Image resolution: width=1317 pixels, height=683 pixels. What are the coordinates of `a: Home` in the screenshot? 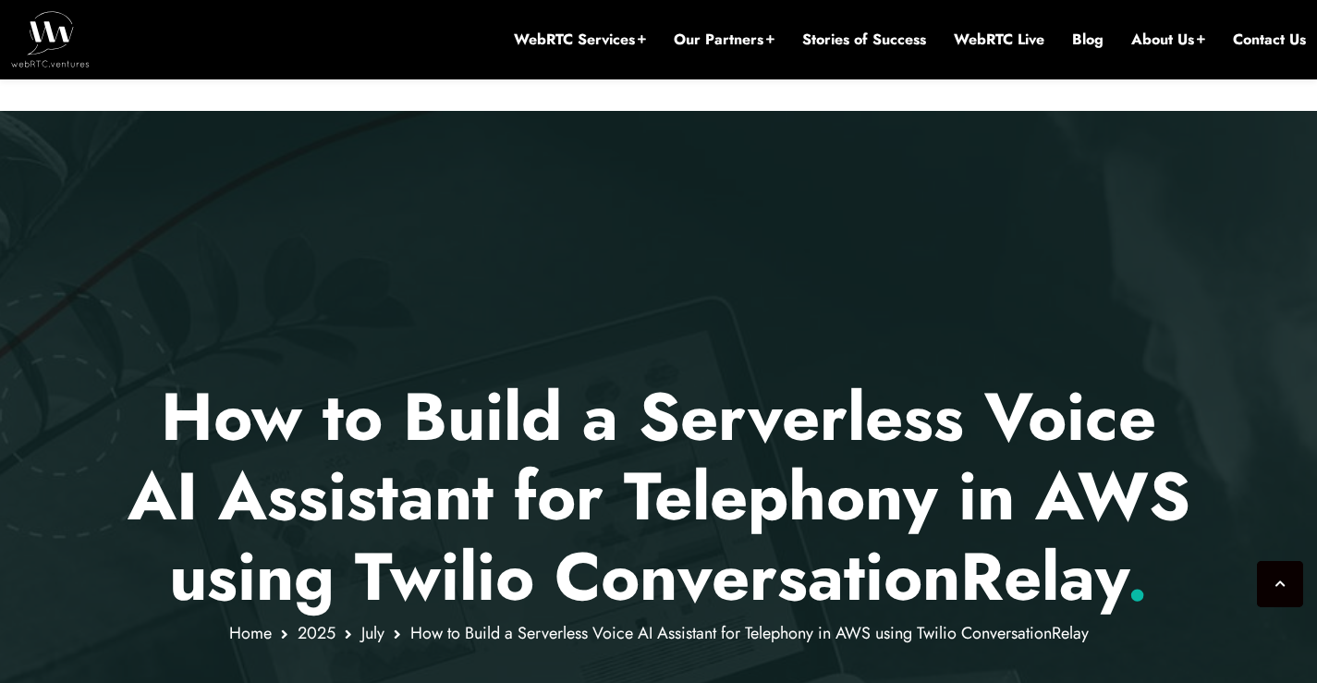 It's located at (250, 633).